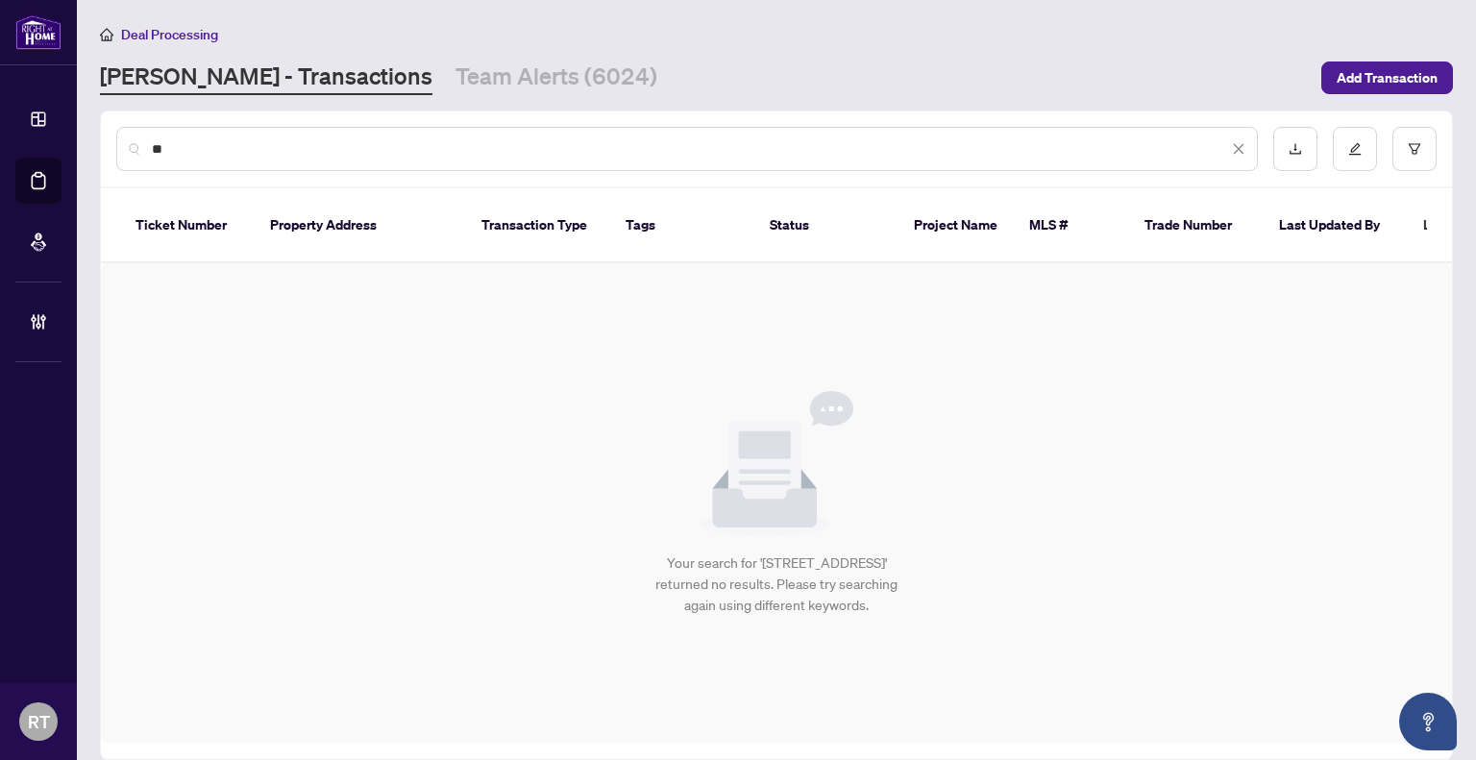  What do you see at coordinates (826, 226) in the screenshot?
I see `th: Status` at bounding box center [826, 226].